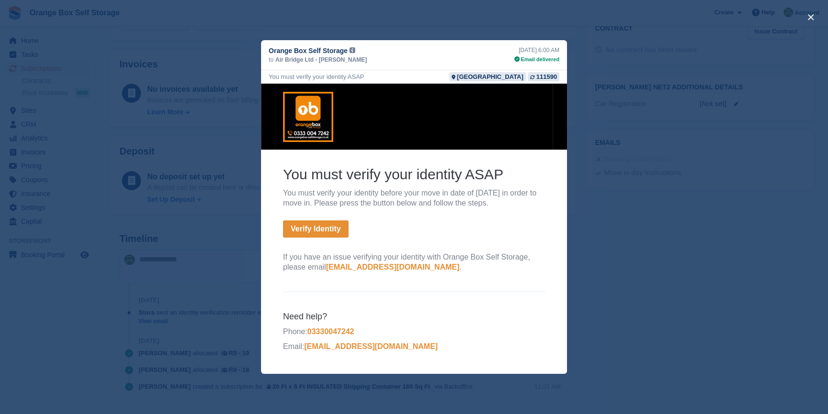  I want to click on span: Orange Box Self Storage, so click(308, 51).